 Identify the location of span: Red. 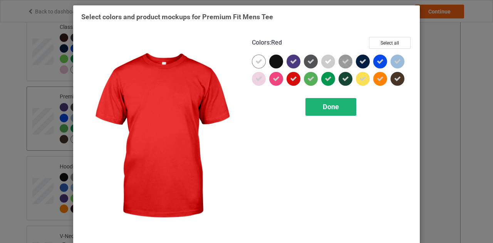
(276, 42).